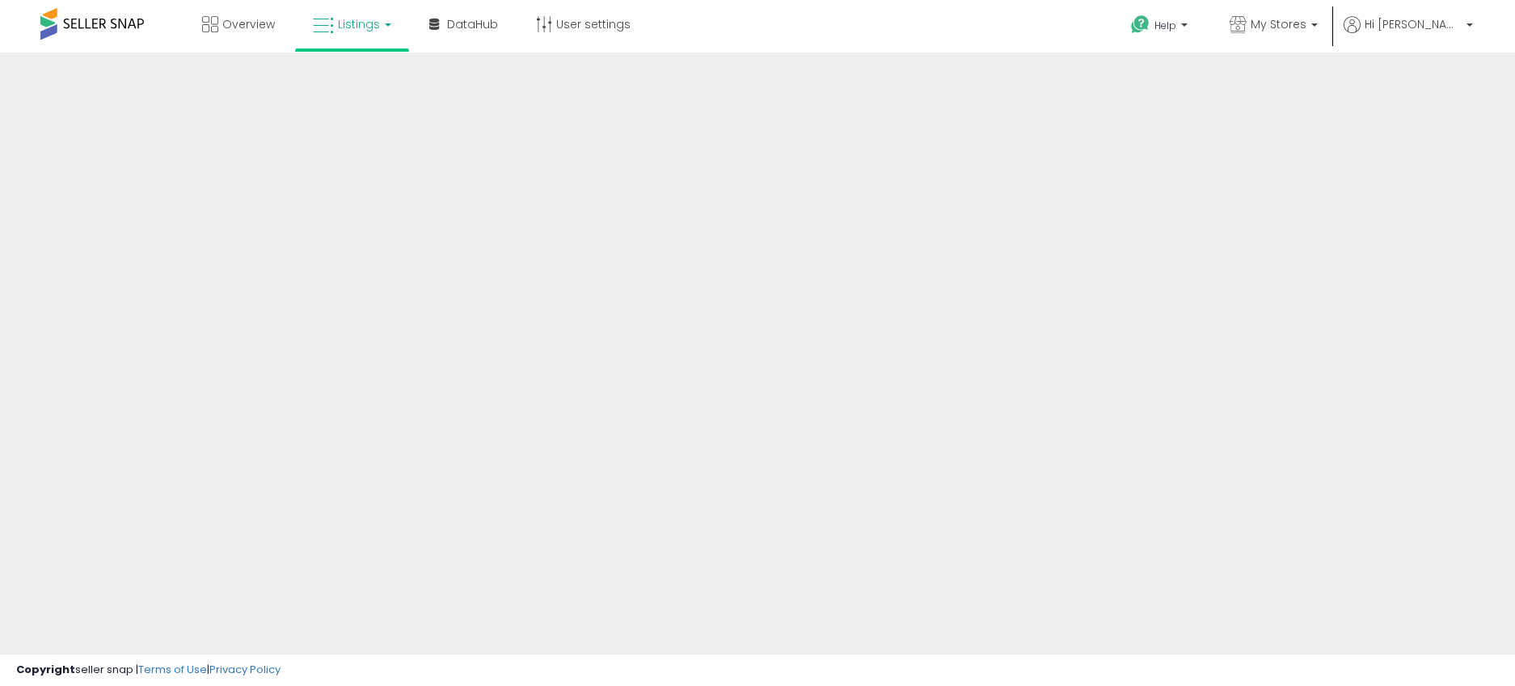  What do you see at coordinates (359, 24) in the screenshot?
I see `span: Listings` at bounding box center [359, 24].